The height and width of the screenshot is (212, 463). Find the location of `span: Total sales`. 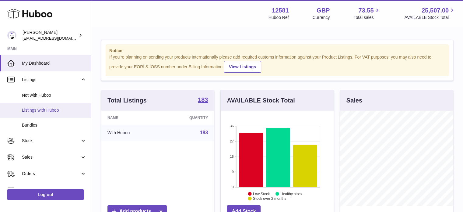

span: Total sales is located at coordinates (367, 17).